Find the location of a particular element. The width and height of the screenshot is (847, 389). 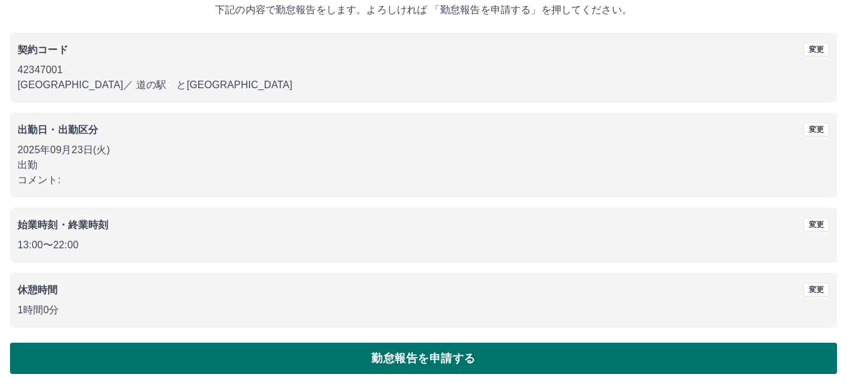

p: 下記の内容で勤怠報告をします。よろしければ 「勤怠報告を申請する」を押してください。 is located at coordinates (423, 10).